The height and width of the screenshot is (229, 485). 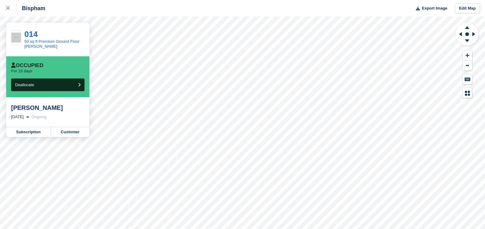 I want to click on button: Zoom In, so click(x=468, y=56).